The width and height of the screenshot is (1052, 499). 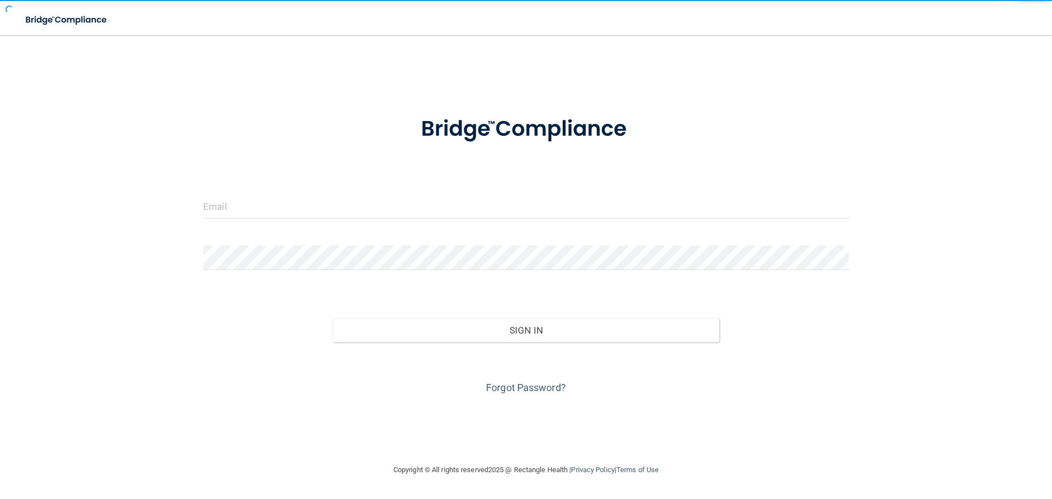 I want to click on button: Sign In, so click(x=526, y=330).